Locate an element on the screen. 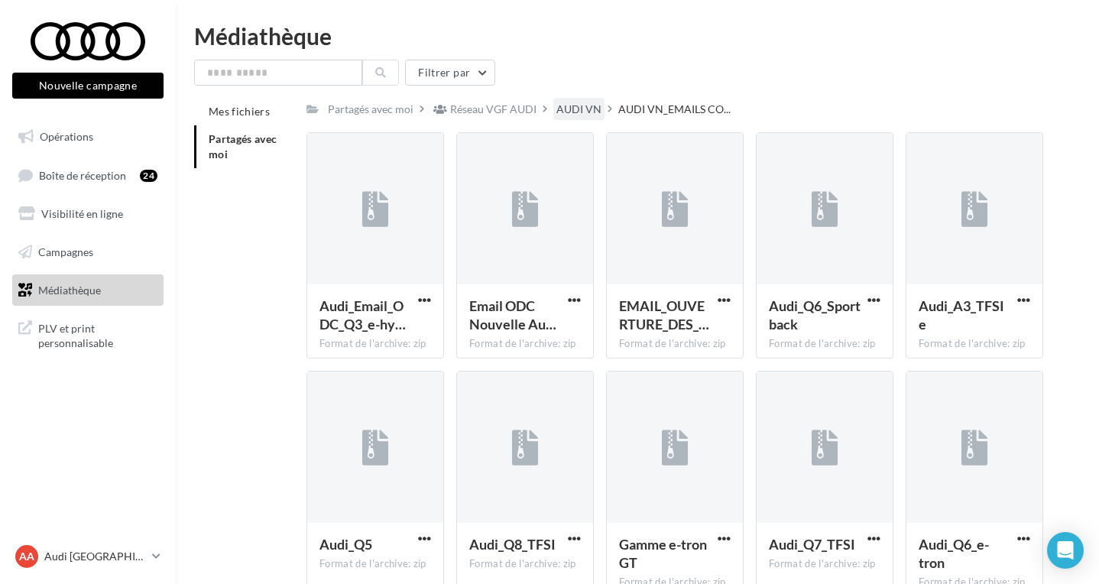  a: Visibilité en ligne is located at coordinates (88, 214).